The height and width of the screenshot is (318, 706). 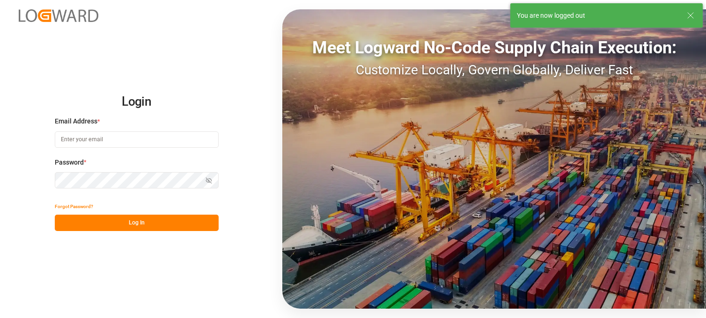 I want to click on div: Meet Logward No-Code Supply Chain Execution:, so click(x=494, y=48).